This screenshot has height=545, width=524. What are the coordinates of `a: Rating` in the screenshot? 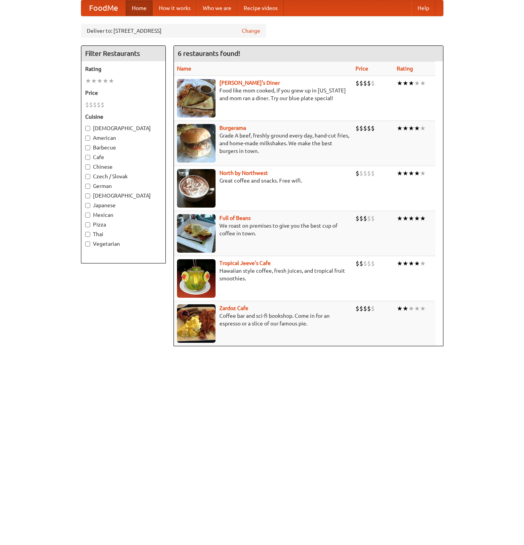 It's located at (404, 69).